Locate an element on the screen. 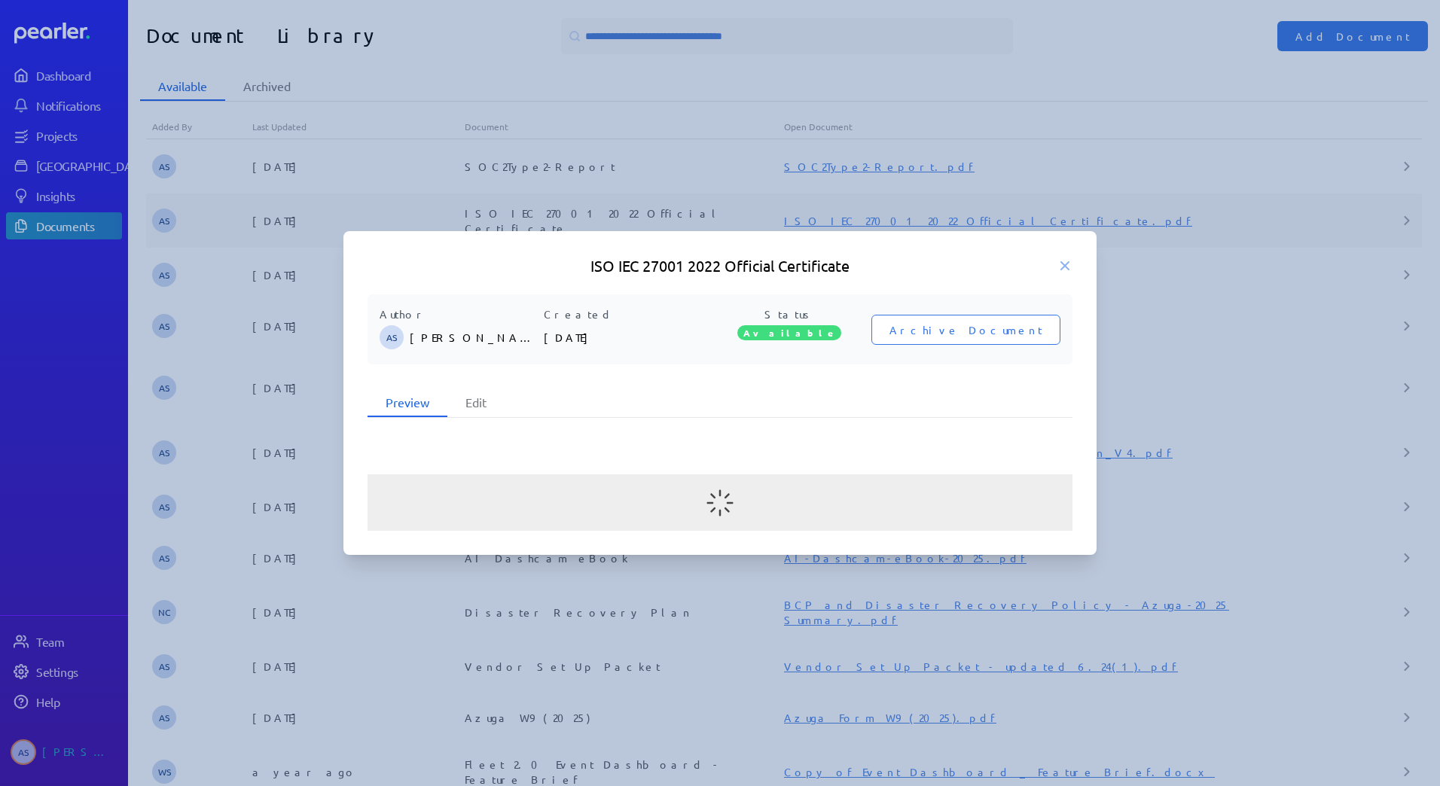  li: Preview is located at coordinates (407, 403).